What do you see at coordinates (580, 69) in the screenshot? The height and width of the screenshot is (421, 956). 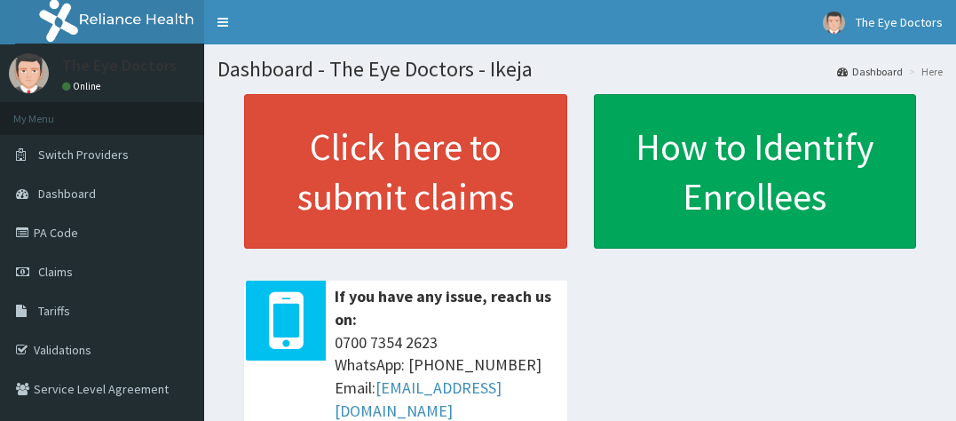 I see `h1: Dashboard - The Eye Doctors - Ikeja` at bounding box center [580, 69].